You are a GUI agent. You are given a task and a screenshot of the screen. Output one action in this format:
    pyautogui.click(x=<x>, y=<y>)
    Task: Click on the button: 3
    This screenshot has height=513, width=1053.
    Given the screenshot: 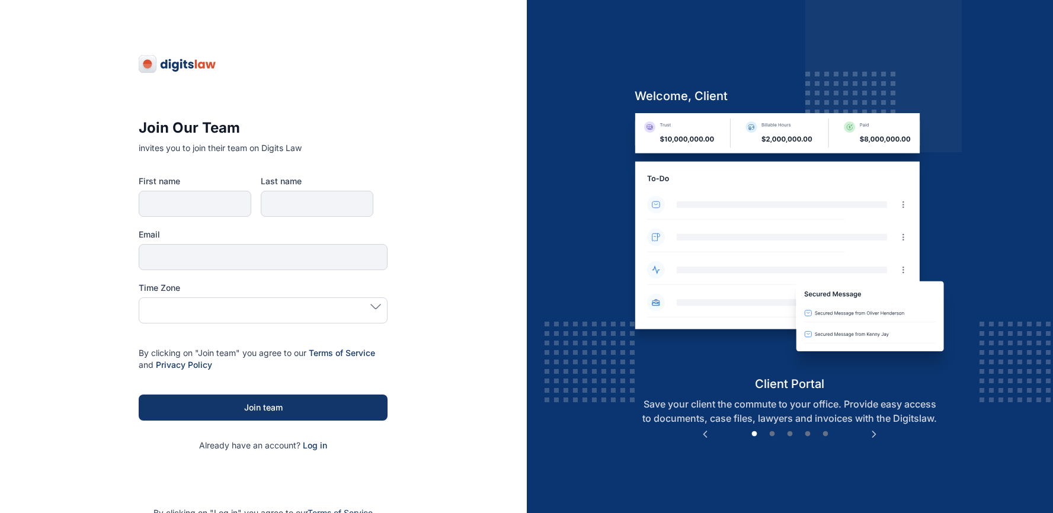 What is the action you would take?
    pyautogui.click(x=790, y=434)
    